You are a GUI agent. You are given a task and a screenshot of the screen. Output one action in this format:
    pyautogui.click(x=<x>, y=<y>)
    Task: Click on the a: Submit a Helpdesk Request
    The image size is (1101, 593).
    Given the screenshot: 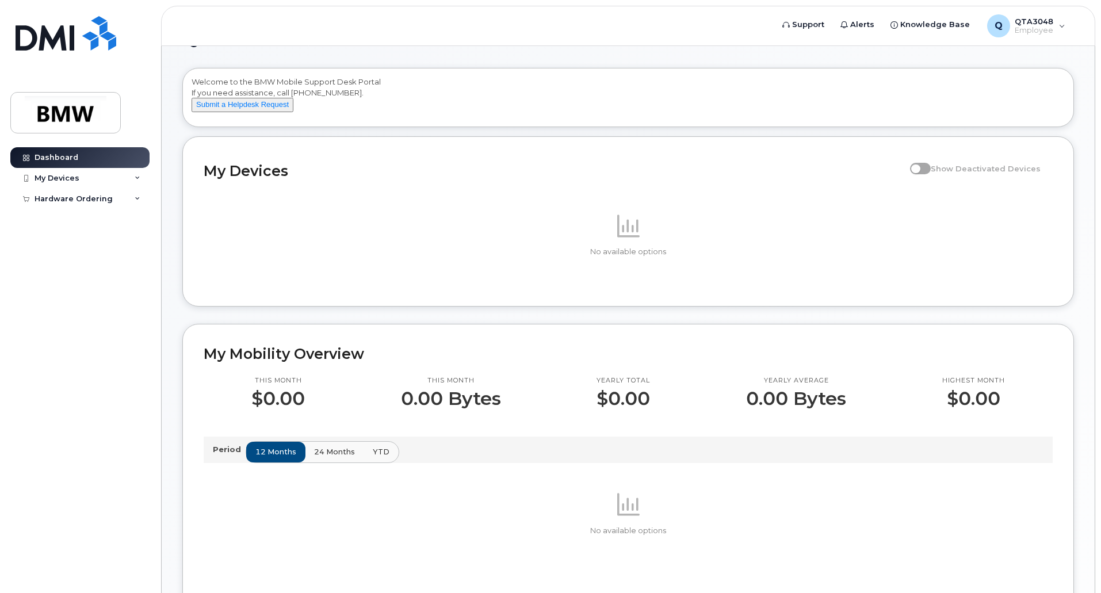 What is the action you would take?
    pyautogui.click(x=242, y=104)
    